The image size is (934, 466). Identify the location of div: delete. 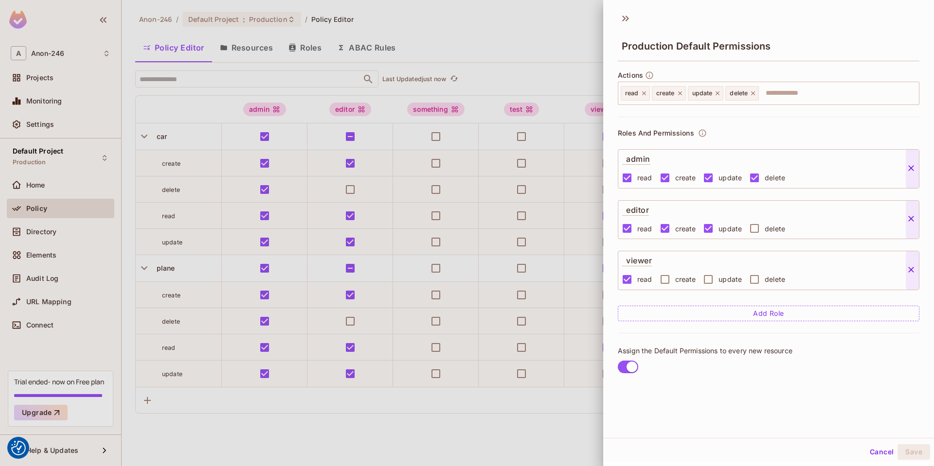
(742, 93).